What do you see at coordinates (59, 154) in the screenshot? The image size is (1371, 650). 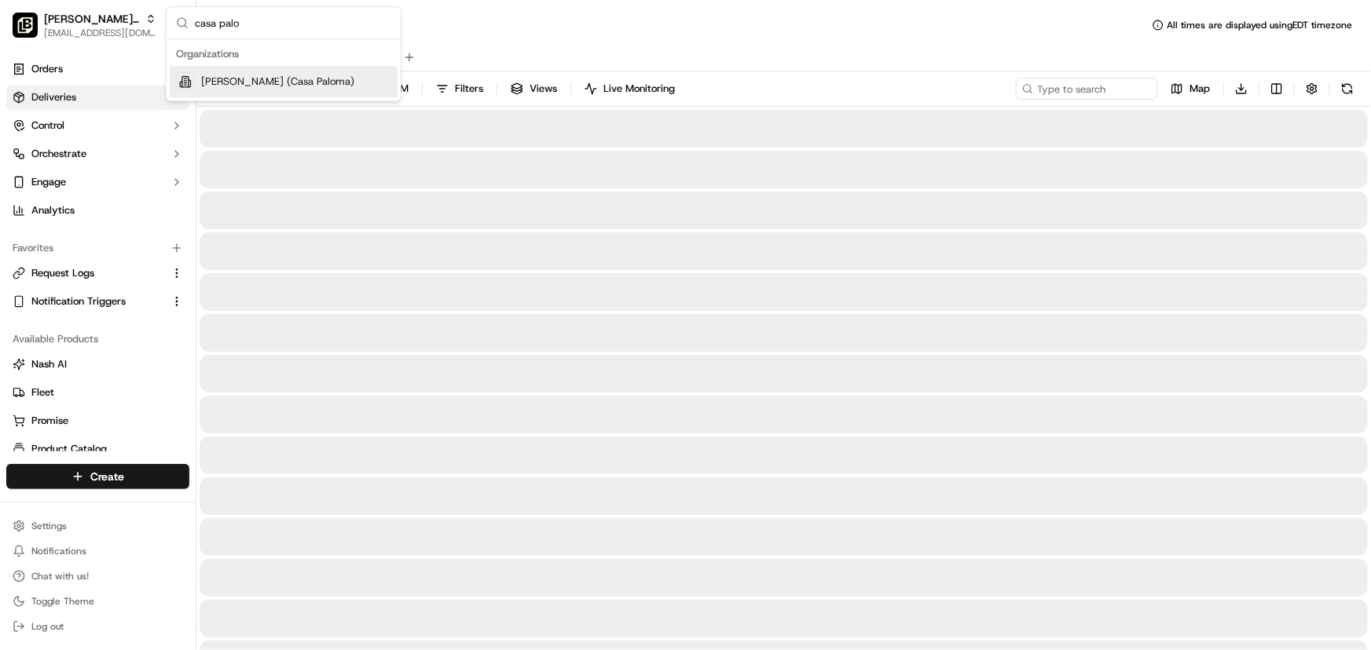 I see `span: Orchestrate` at bounding box center [59, 154].